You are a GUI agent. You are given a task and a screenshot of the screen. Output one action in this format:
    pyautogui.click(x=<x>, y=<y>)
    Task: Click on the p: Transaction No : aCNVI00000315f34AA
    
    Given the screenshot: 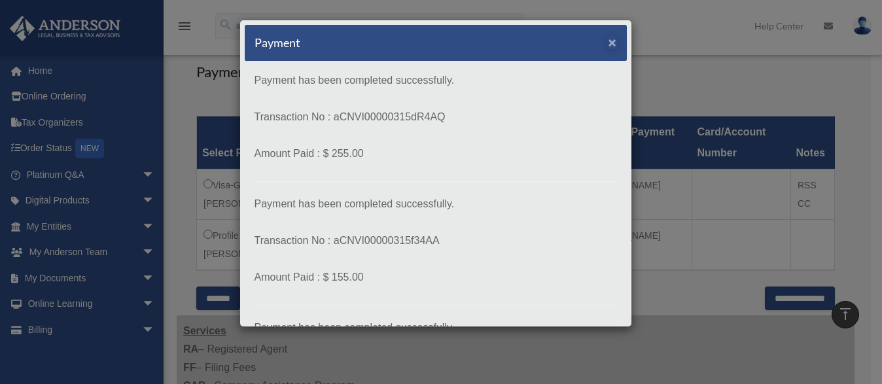 What is the action you would take?
    pyautogui.click(x=436, y=241)
    